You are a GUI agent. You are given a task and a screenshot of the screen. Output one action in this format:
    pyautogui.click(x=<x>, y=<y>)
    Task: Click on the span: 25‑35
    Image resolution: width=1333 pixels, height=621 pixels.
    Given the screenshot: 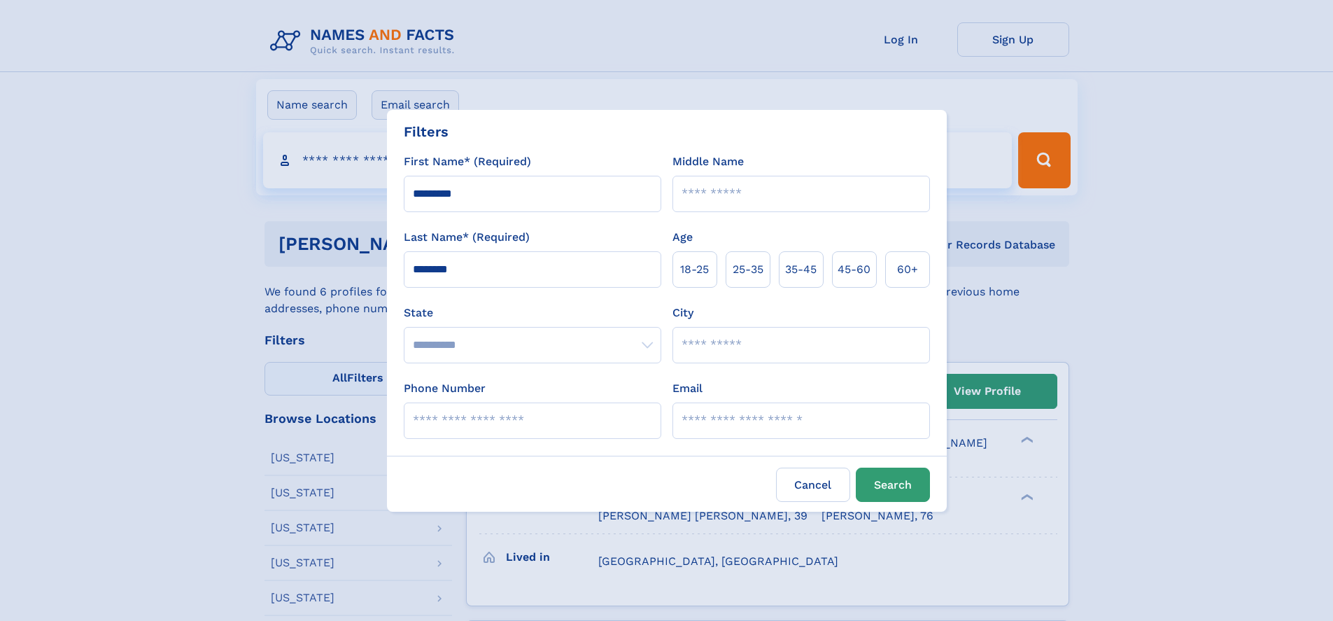 What is the action you would take?
    pyautogui.click(x=748, y=269)
    